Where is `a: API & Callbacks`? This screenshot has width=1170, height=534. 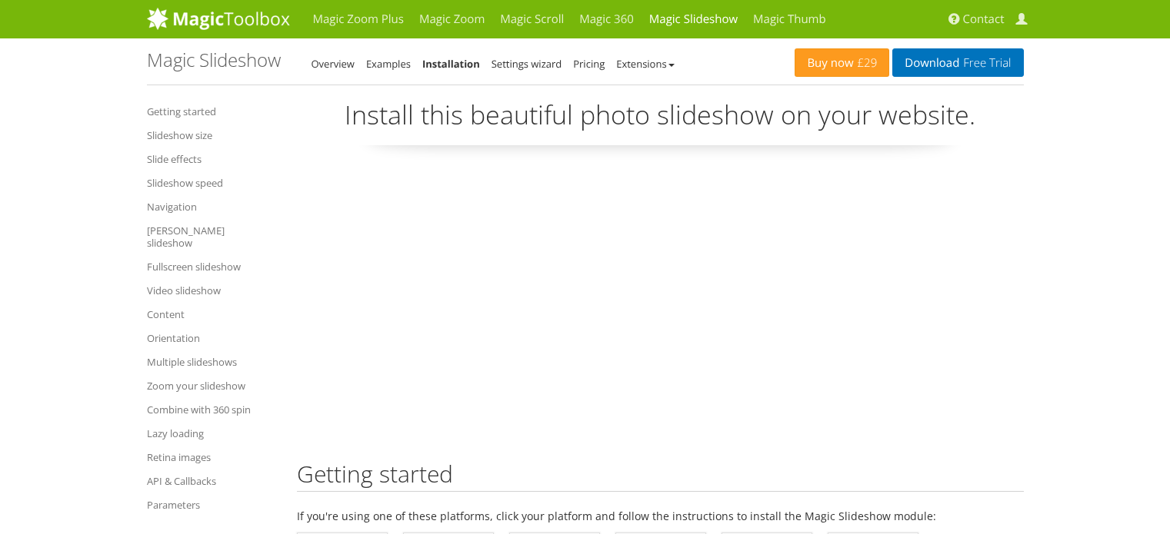 a: API & Callbacks is located at coordinates (210, 481).